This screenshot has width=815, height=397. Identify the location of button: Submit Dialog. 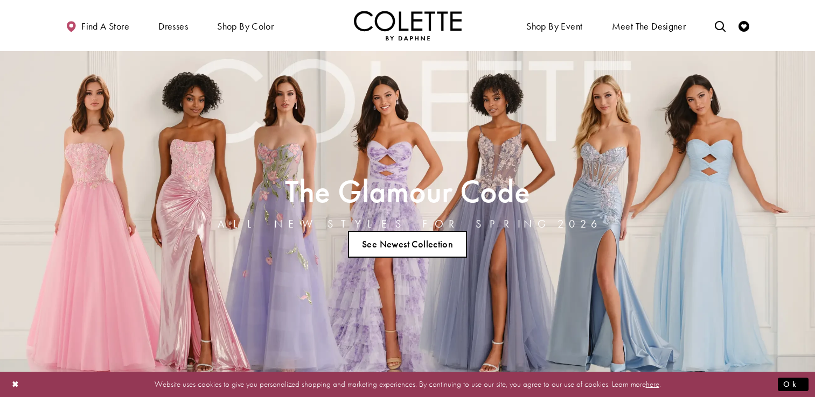
(793, 385).